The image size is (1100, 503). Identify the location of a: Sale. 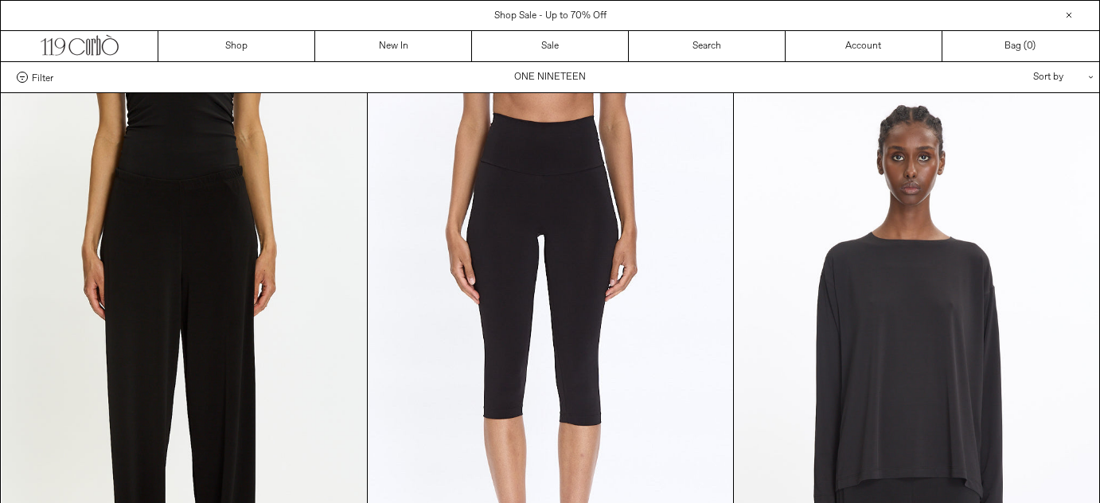
(550, 46).